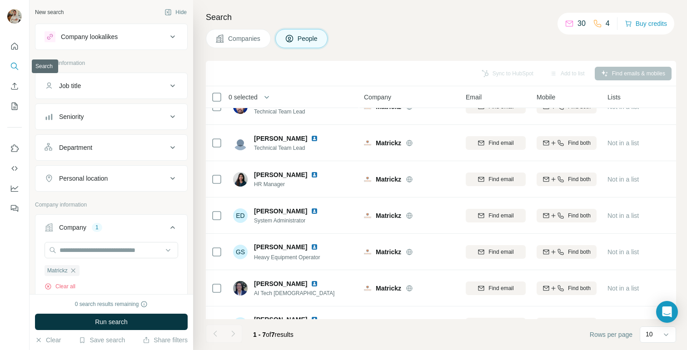  I want to click on div: 0 search results remaining, so click(111, 304).